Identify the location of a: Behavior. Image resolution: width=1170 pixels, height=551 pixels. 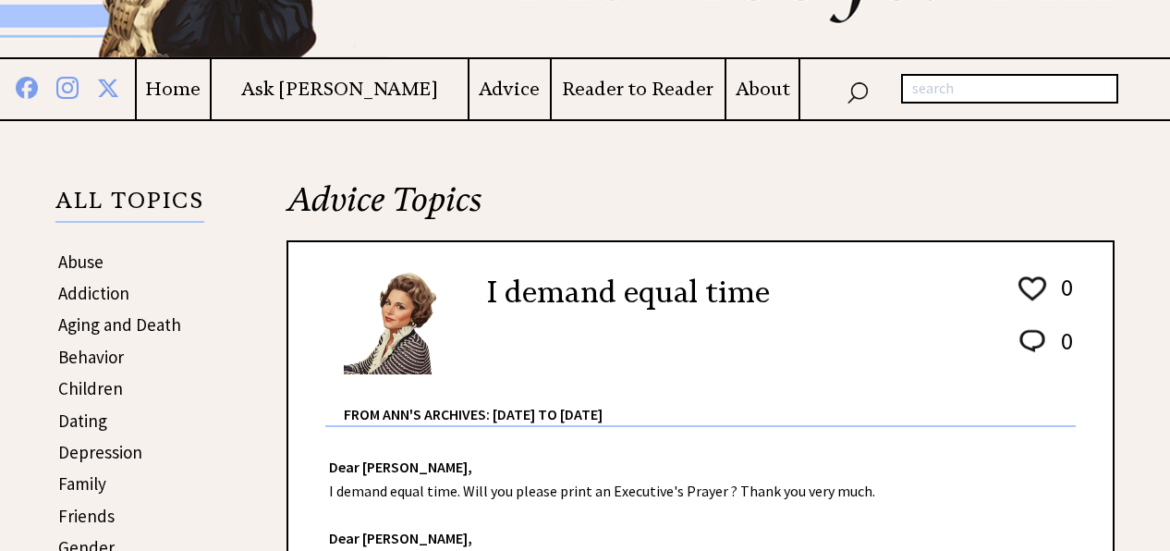
(91, 357).